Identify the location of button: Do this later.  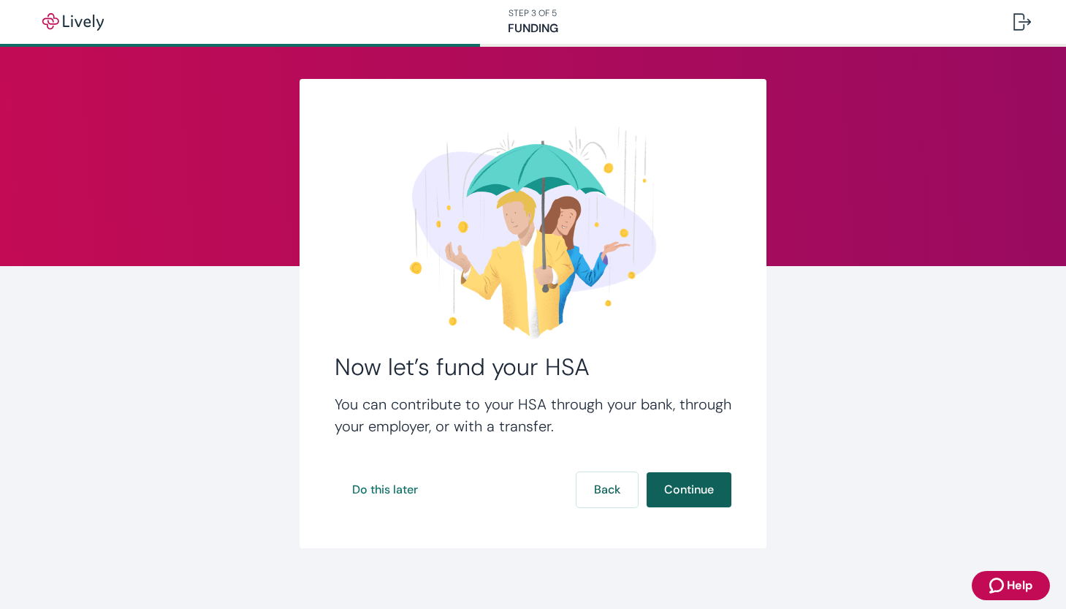
(385, 490).